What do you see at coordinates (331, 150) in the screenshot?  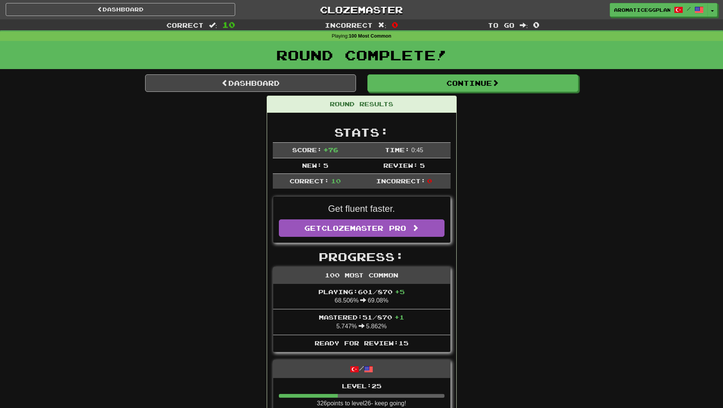 I see `span: + 76` at bounding box center [331, 150].